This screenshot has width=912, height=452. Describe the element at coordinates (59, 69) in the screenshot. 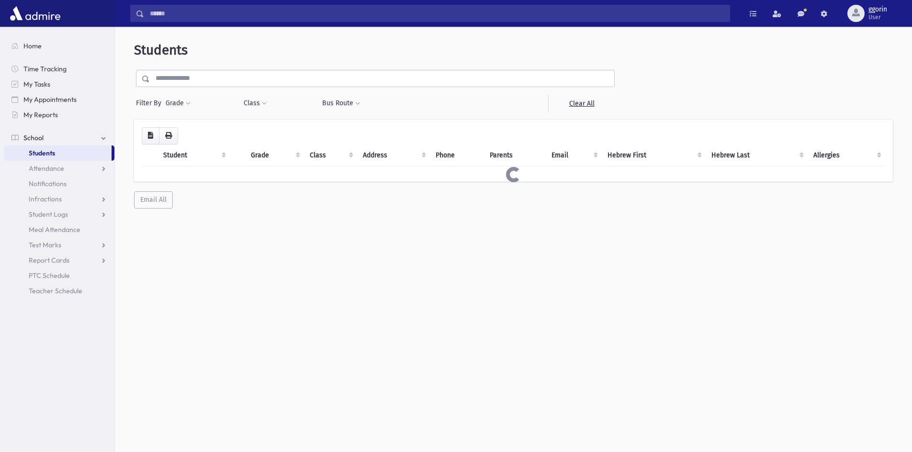

I see `a: Time Tracking` at that location.